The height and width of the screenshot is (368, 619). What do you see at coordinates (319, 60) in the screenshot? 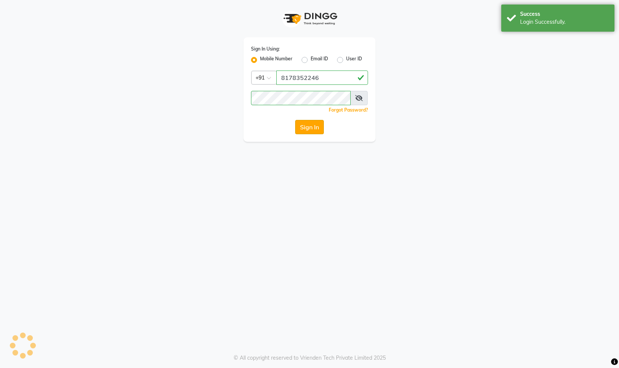
I see `label: Email ID` at bounding box center [319, 60].